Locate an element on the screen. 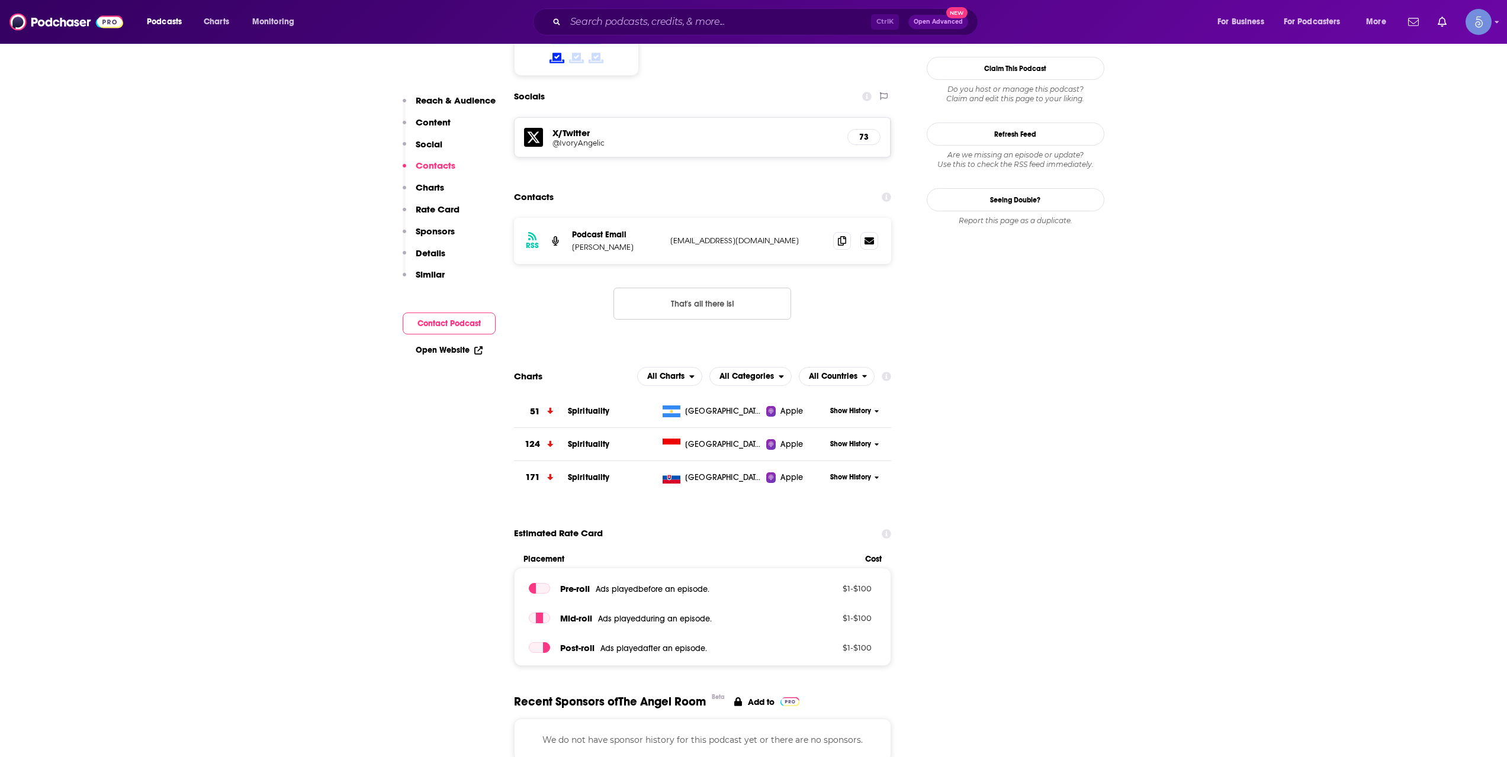 The height and width of the screenshot is (757, 1507). img: User Profile is located at coordinates (1478, 22).